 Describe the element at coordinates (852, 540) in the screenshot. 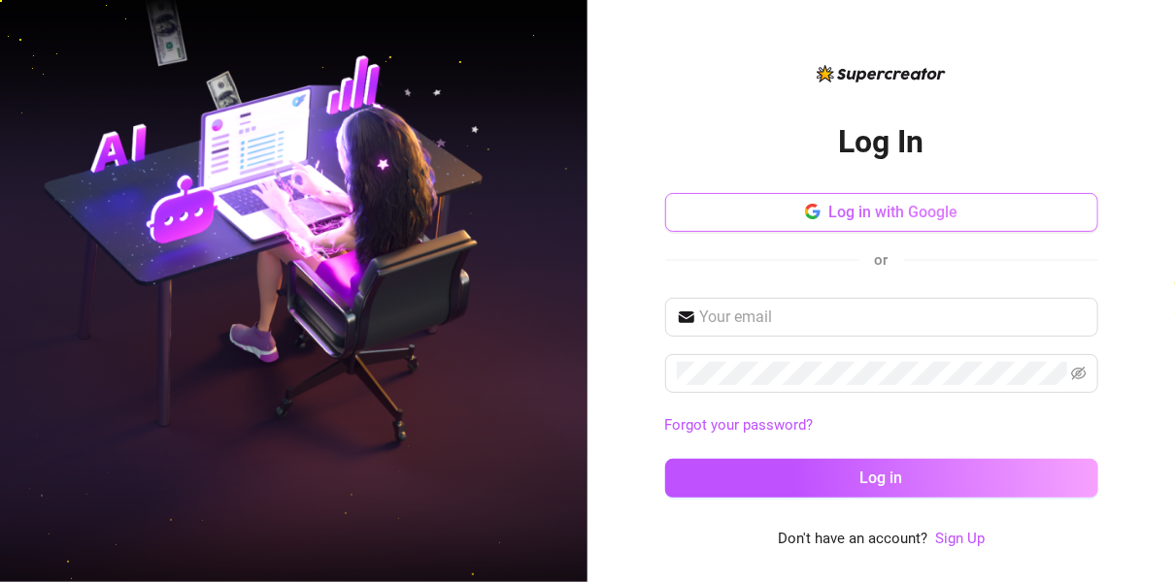

I see `span: Don't have an account?` at that location.